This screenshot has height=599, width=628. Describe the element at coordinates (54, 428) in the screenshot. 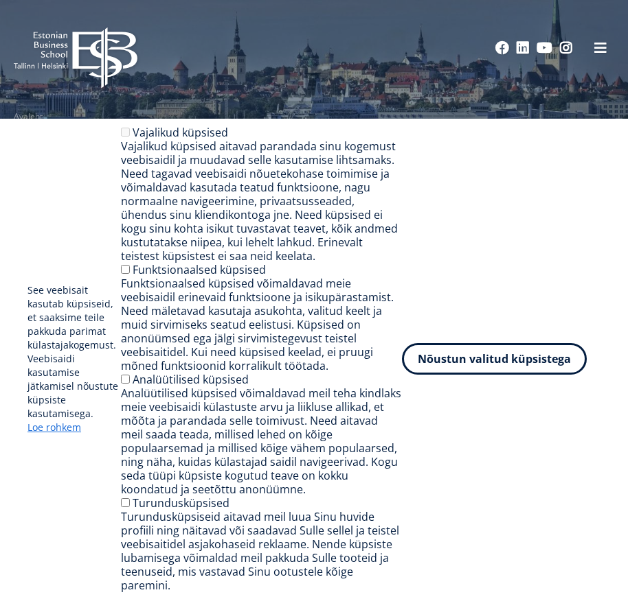

I see `a: Loe rohkem` at that location.